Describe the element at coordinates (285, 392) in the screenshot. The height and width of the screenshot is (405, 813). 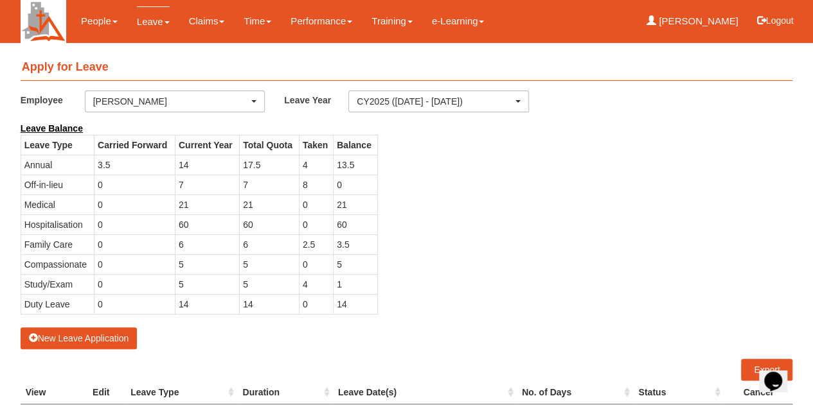
I see `th: Duration : activate to sort column ascending` at that location.